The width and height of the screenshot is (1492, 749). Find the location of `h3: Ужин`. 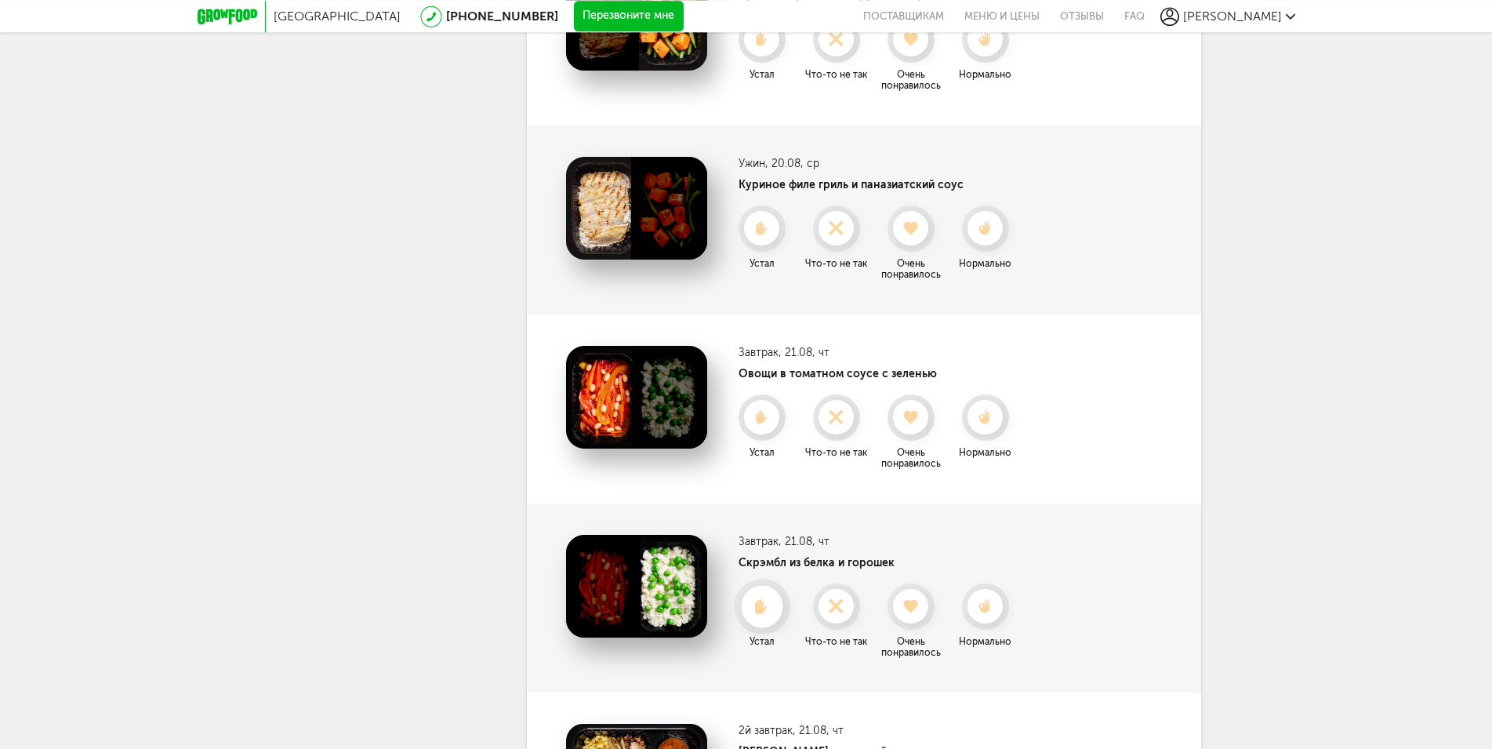

h3: Ужин is located at coordinates (880, 163).